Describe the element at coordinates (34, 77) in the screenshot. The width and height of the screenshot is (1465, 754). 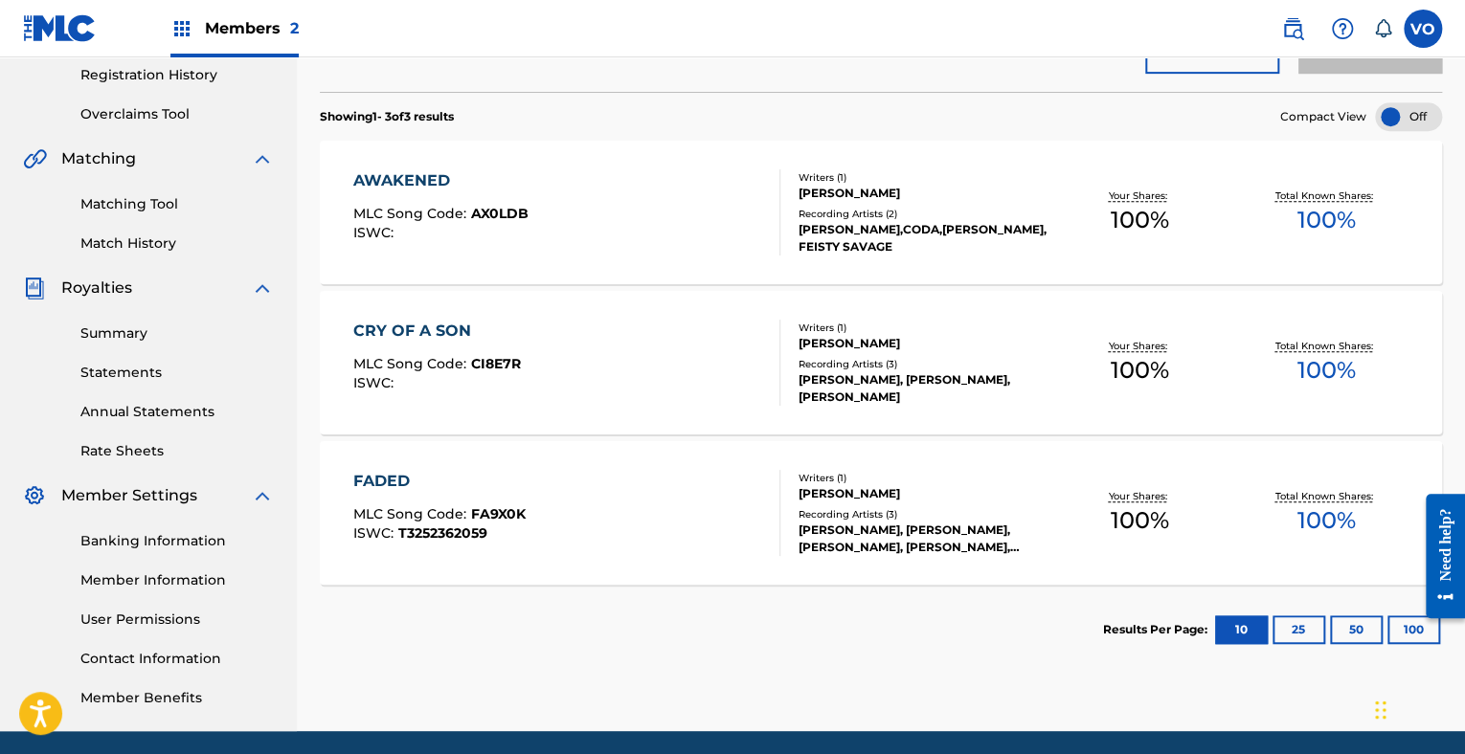
I see `div: Open Resource Center` at that location.